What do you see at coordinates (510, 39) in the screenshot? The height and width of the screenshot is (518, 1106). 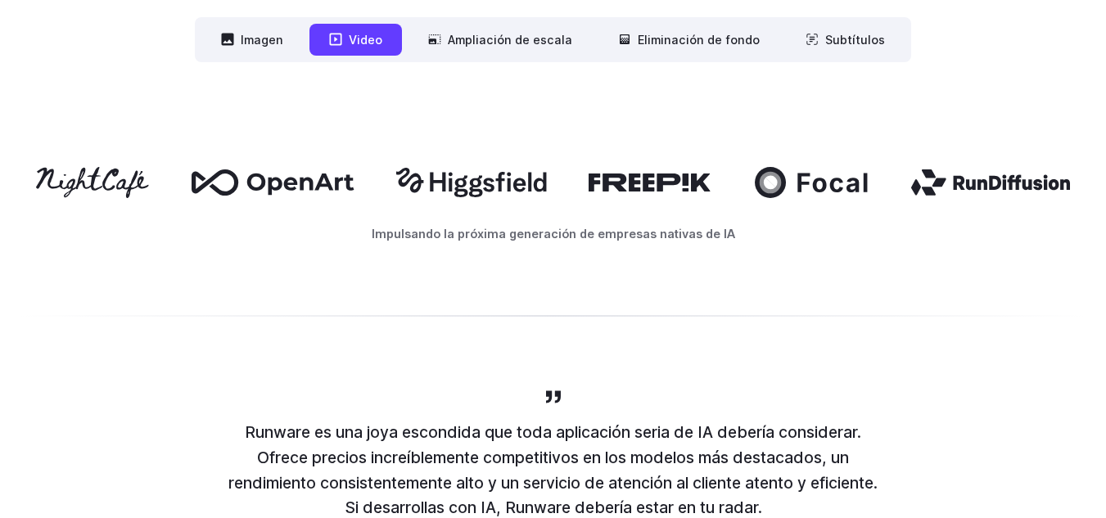 I see `font: Ampliación de escala` at bounding box center [510, 39].